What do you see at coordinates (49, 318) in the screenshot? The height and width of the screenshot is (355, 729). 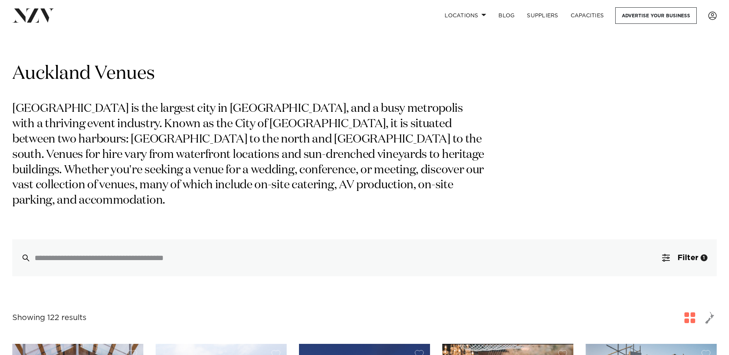 I see `div: Showing 122 results` at bounding box center [49, 318].